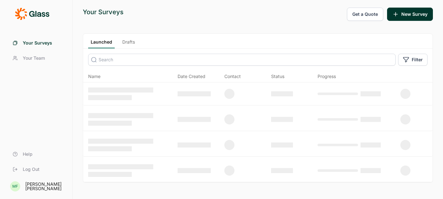 The image size is (443, 199). Describe the element at coordinates (94, 76) in the screenshot. I see `span: Name` at that location.